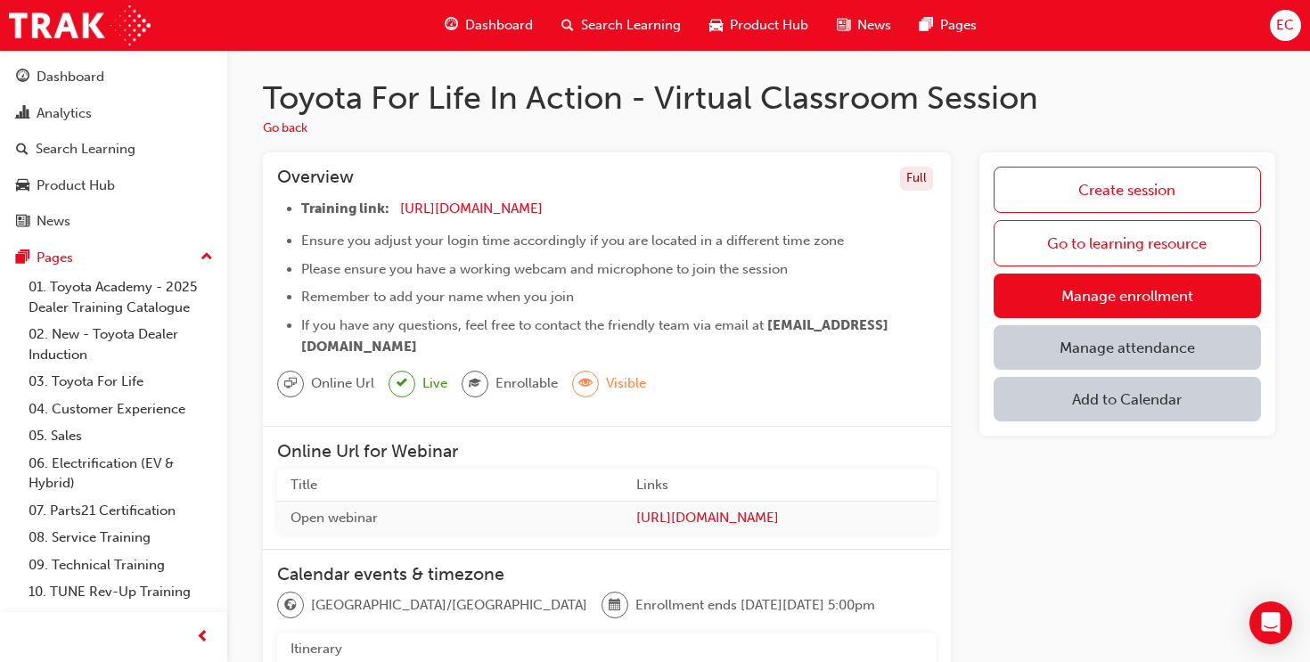 Image resolution: width=1310 pixels, height=662 pixels. Describe the element at coordinates (488, 25) in the screenshot. I see `a: guage-iconDashboard` at that location.